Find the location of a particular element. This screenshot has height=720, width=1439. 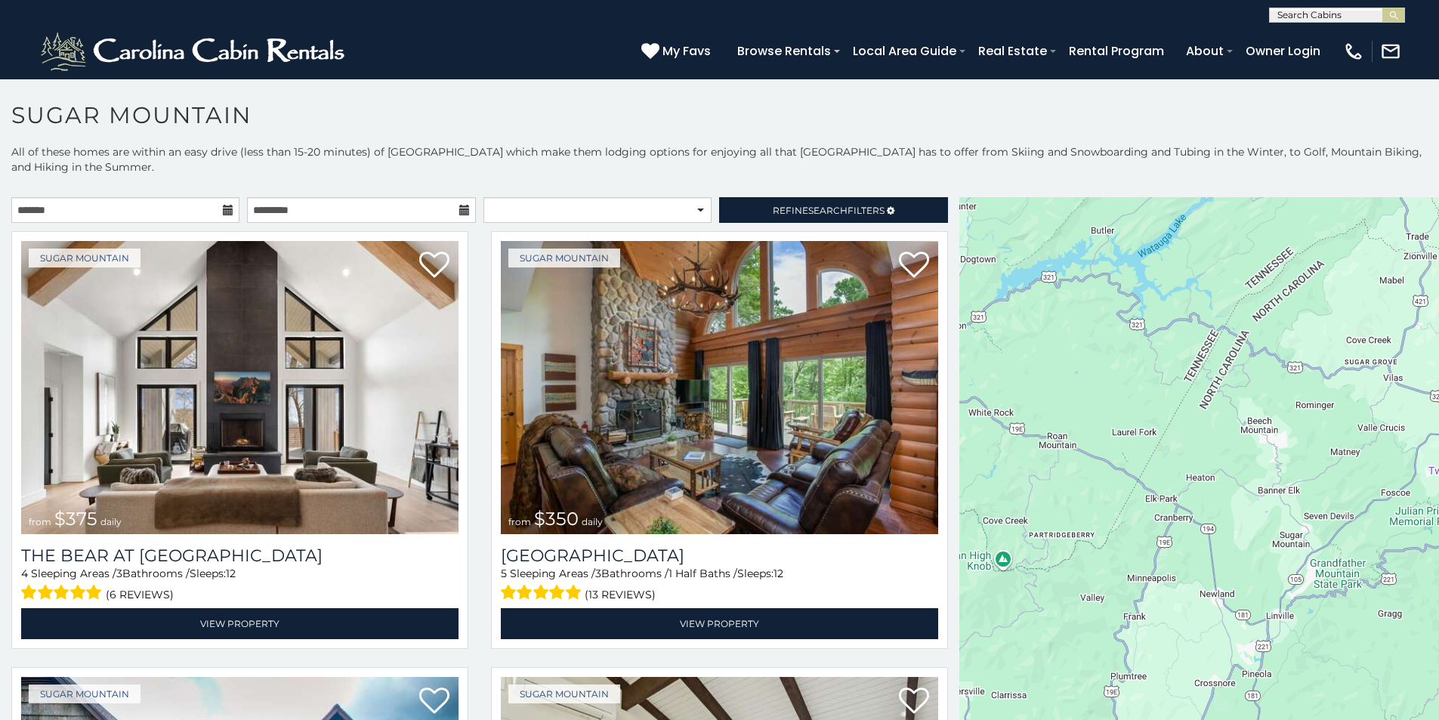

img: 1714387646_thumbnail.jpeg is located at coordinates (239, 387).